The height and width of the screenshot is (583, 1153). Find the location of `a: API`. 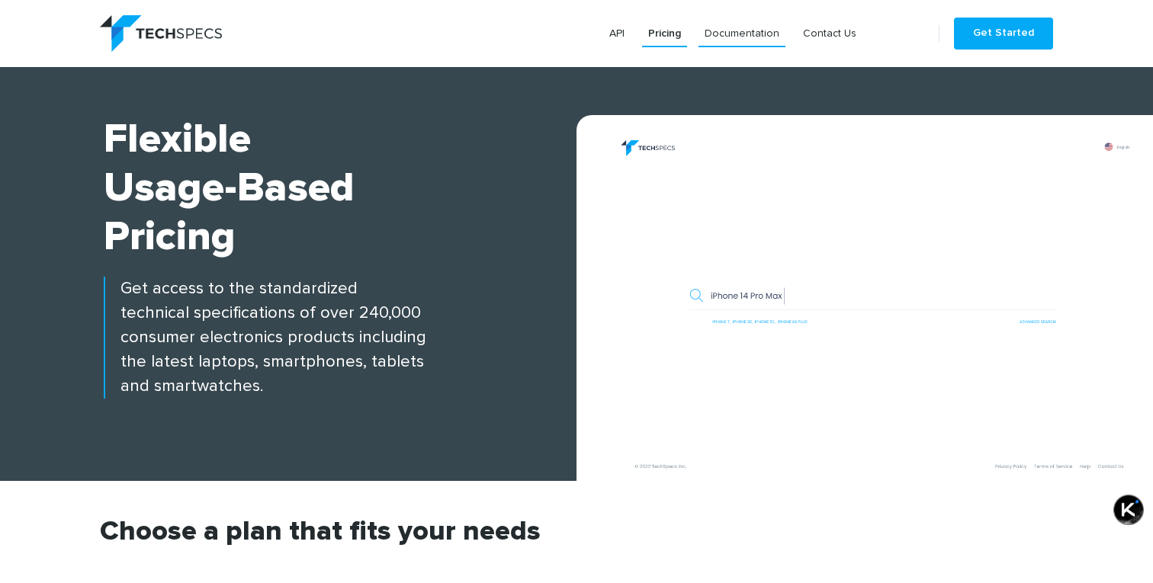

a: API is located at coordinates (617, 34).